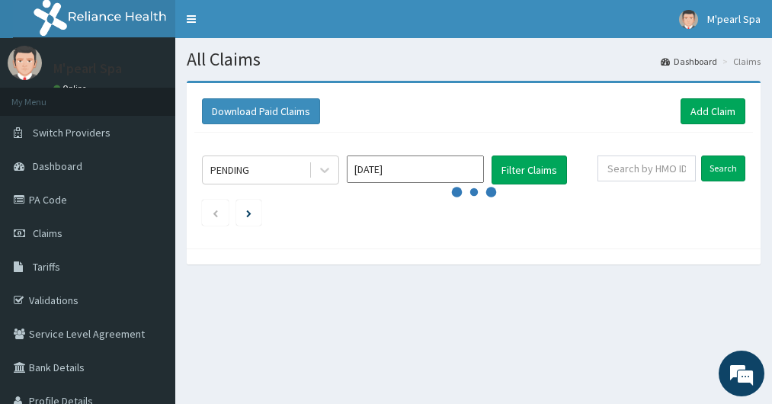  What do you see at coordinates (57, 166) in the screenshot?
I see `span: Dashboard` at bounding box center [57, 166].